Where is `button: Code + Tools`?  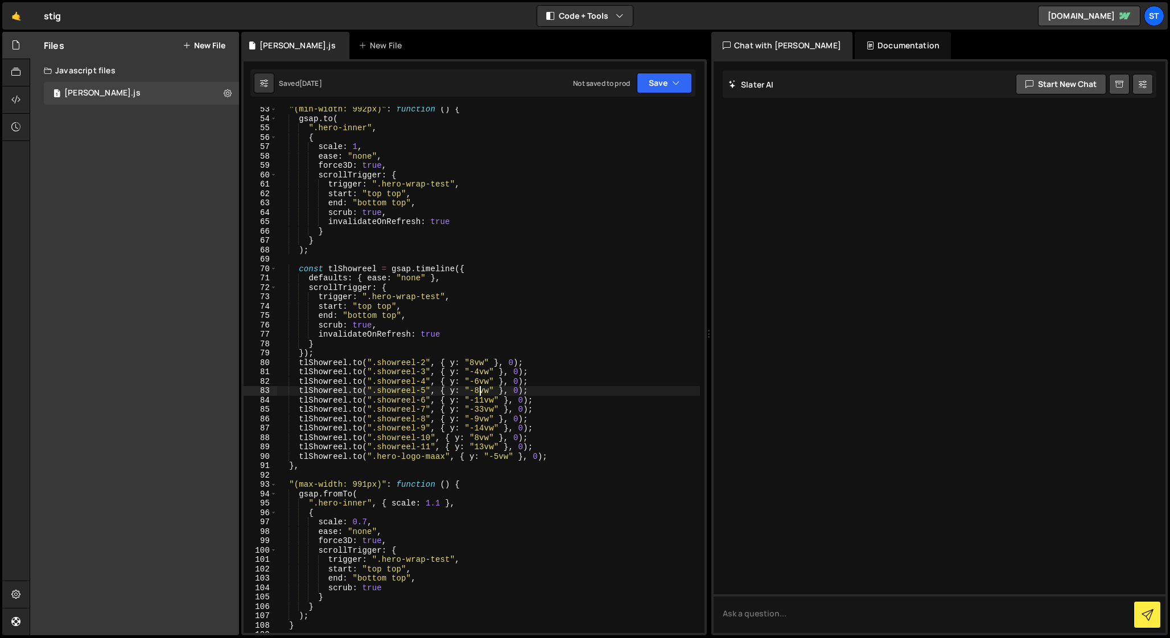
button: Code + Tools is located at coordinates (585, 16).